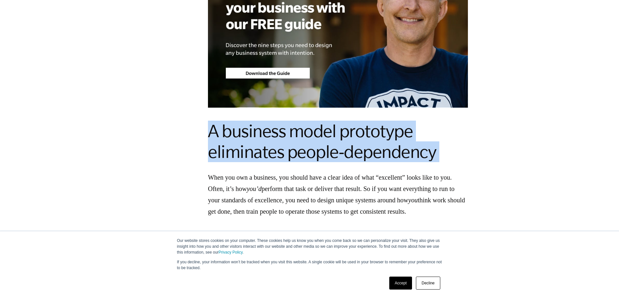 The height and width of the screenshot is (298, 619). What do you see at coordinates (400, 284) in the screenshot?
I see `a: Accept` at bounding box center [400, 284].